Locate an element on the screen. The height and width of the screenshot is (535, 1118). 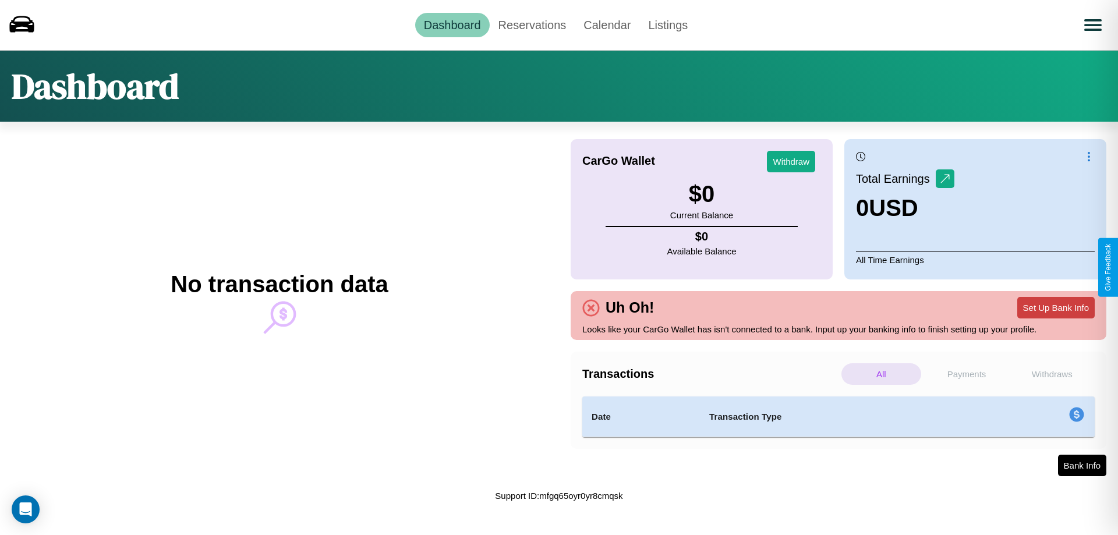
p: Available Balance is located at coordinates (702, 251).